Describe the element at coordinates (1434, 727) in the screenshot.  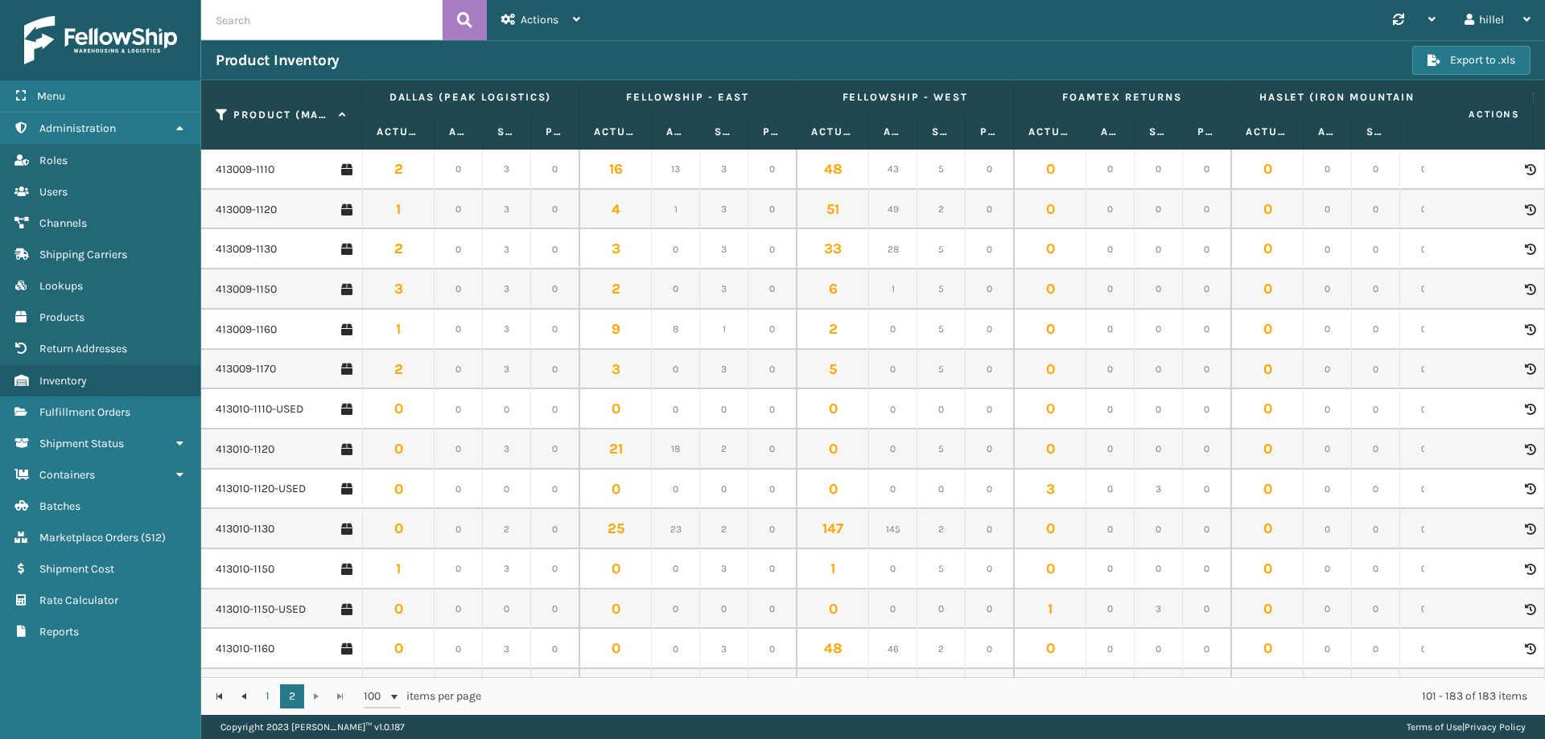
I see `a: Terms of Use` at that location.